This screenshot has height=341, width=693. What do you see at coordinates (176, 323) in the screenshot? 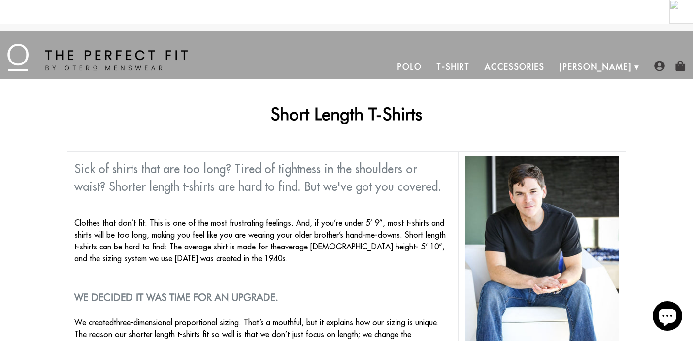
I see `a: three-dimensional proportional sizing` at bounding box center [176, 323].